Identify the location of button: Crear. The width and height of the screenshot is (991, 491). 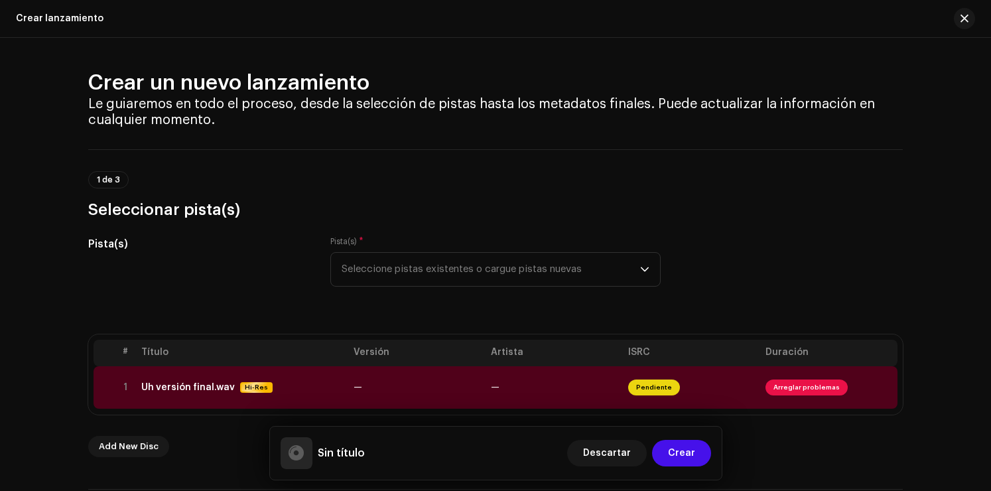
(681, 453).